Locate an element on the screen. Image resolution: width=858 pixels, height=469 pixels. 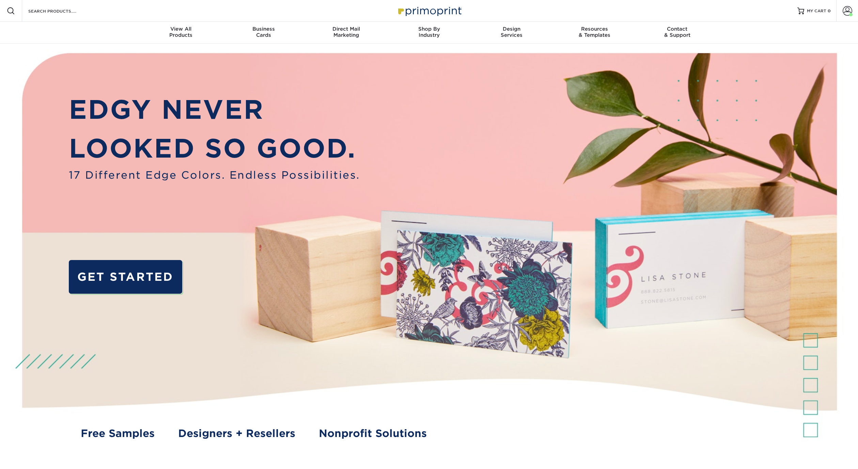
span: Design is located at coordinates (511, 29).